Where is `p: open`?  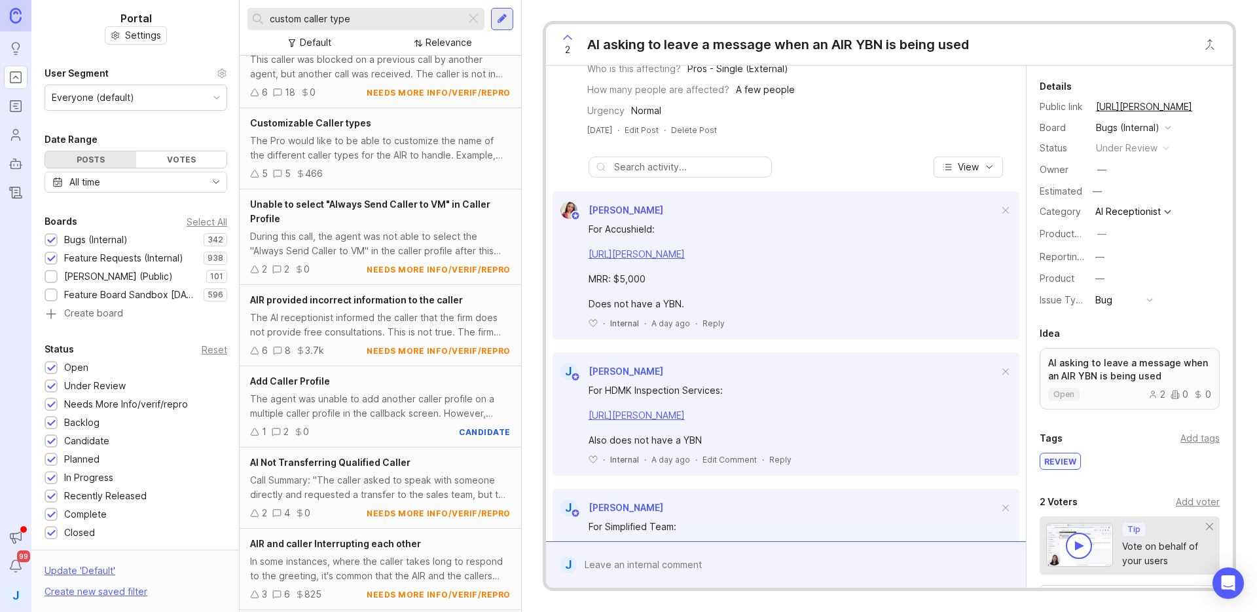
p: open is located at coordinates (1064, 394).